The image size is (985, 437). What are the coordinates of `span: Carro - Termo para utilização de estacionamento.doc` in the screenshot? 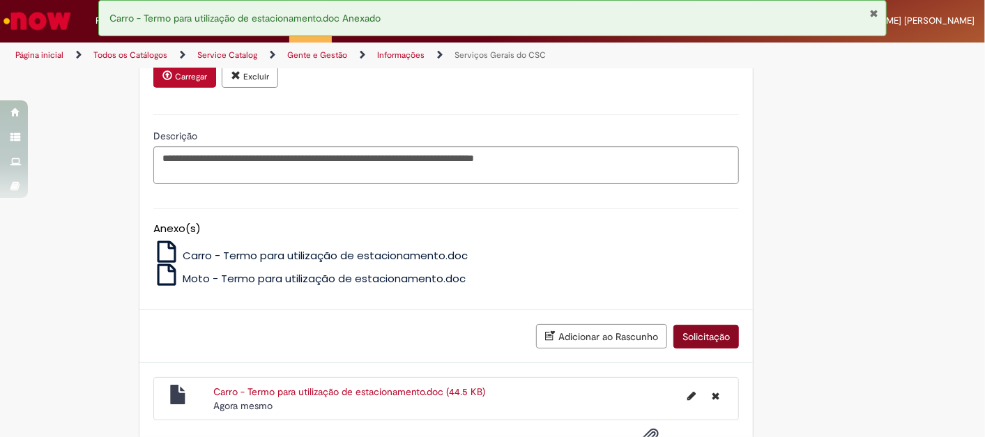 It's located at (325, 255).